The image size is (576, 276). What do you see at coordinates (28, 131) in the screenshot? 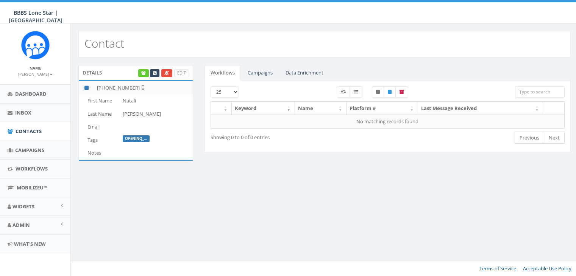
I see `span: Contacts` at bounding box center [28, 131].